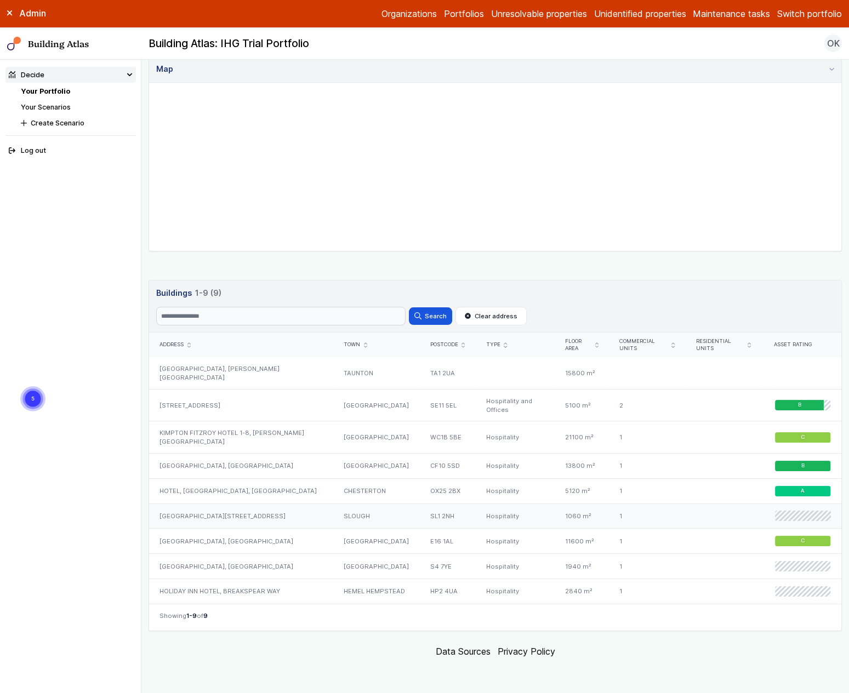 Image resolution: width=849 pixels, height=693 pixels. I want to click on div: Asset rating, so click(802, 345).